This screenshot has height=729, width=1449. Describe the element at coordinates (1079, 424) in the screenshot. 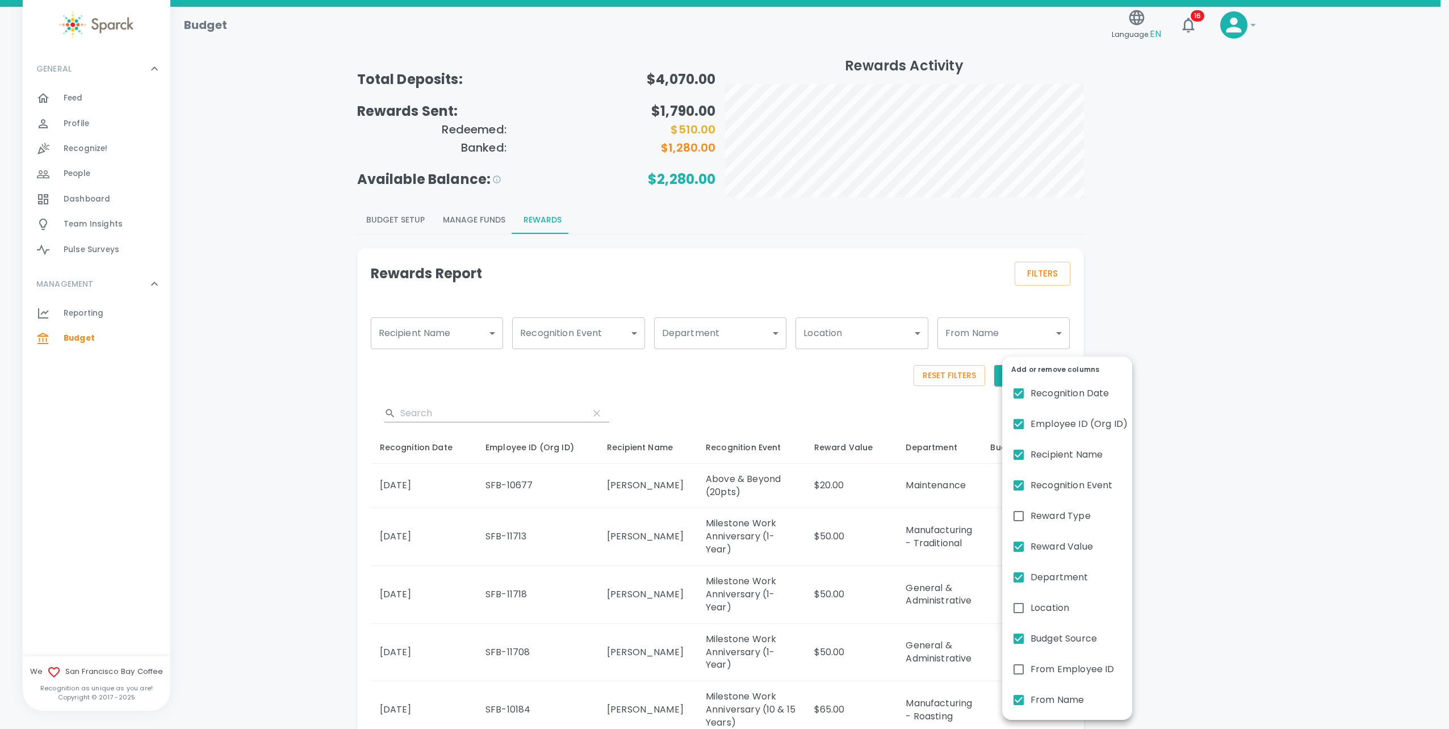

I see `span: Employee ID (Org ID)` at that location.